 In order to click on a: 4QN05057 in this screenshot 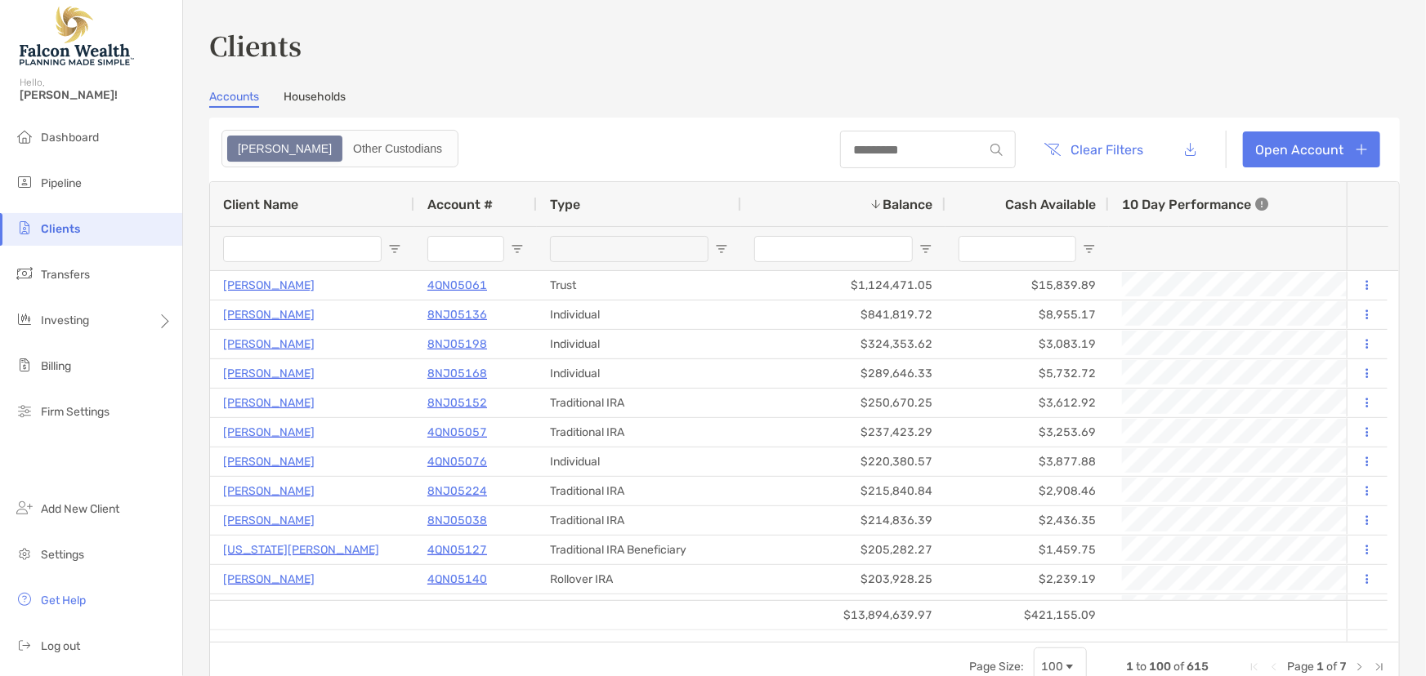, I will do `click(457, 432)`.